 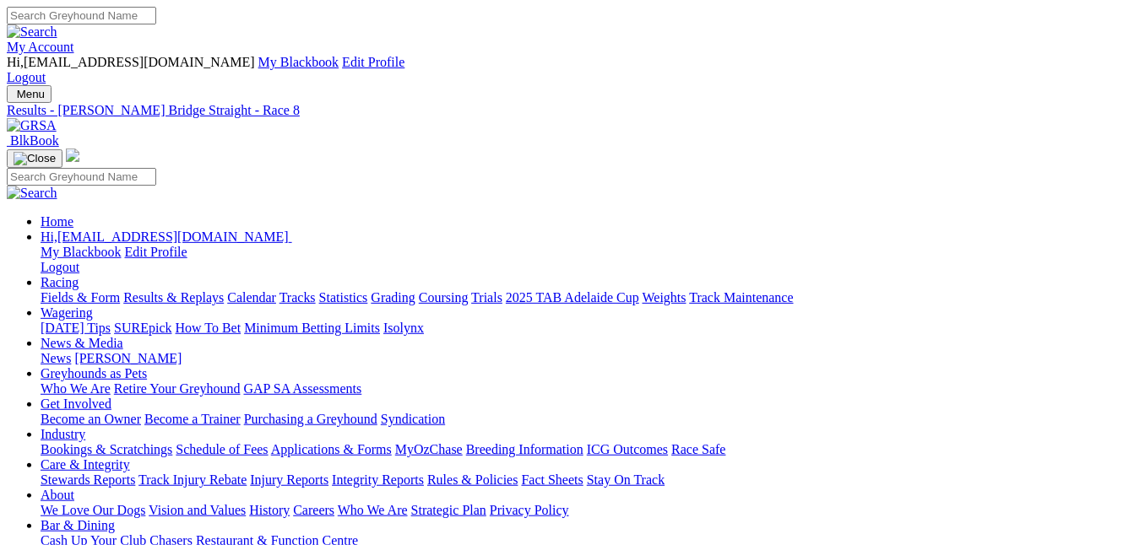 I want to click on div: About, so click(x=589, y=511).